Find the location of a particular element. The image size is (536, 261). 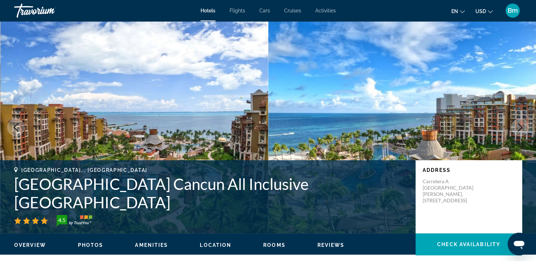

span: Activities is located at coordinates (326, 11).